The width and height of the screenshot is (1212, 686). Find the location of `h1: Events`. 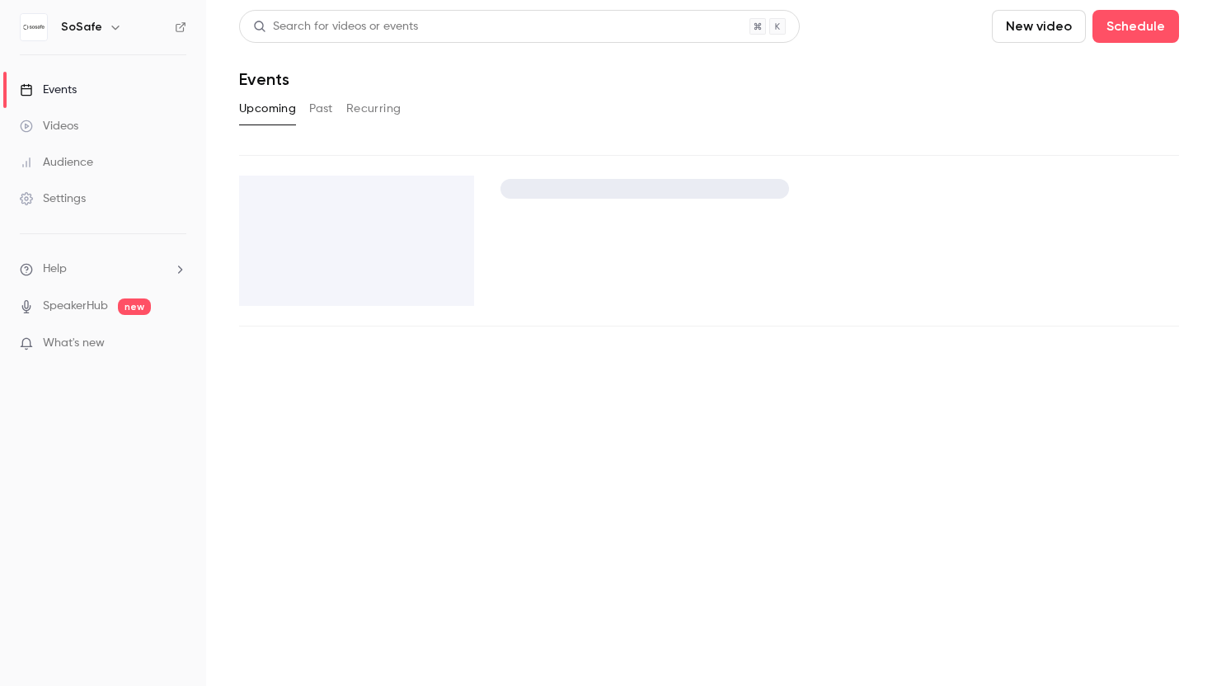

h1: Events is located at coordinates (264, 79).